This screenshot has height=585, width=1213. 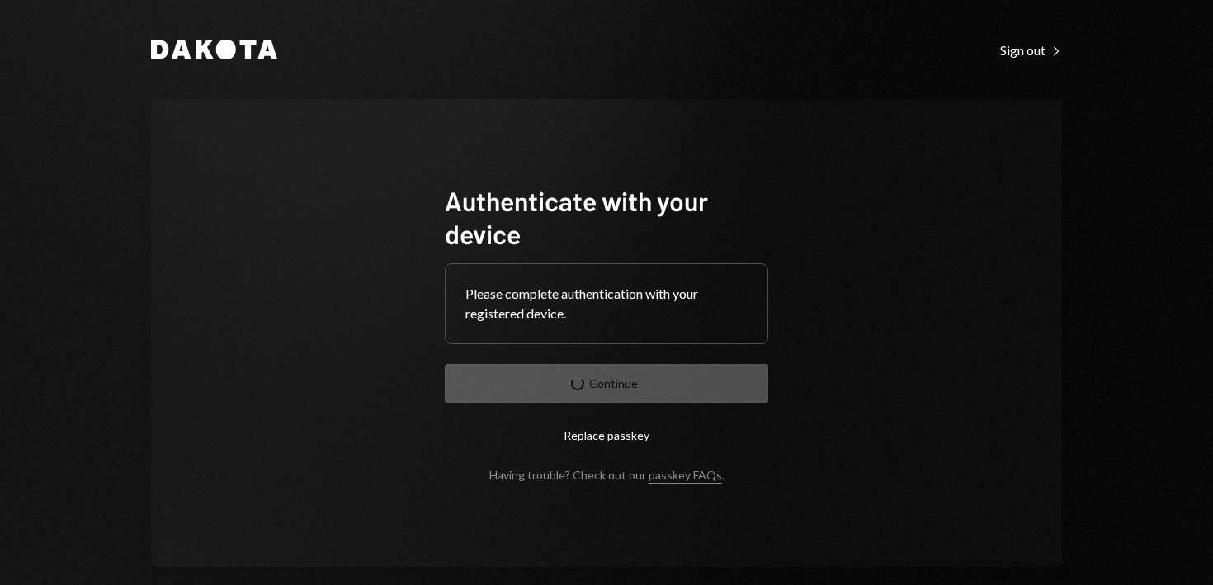 What do you see at coordinates (606, 435) in the screenshot?
I see `button: Replace passkey` at bounding box center [606, 435].